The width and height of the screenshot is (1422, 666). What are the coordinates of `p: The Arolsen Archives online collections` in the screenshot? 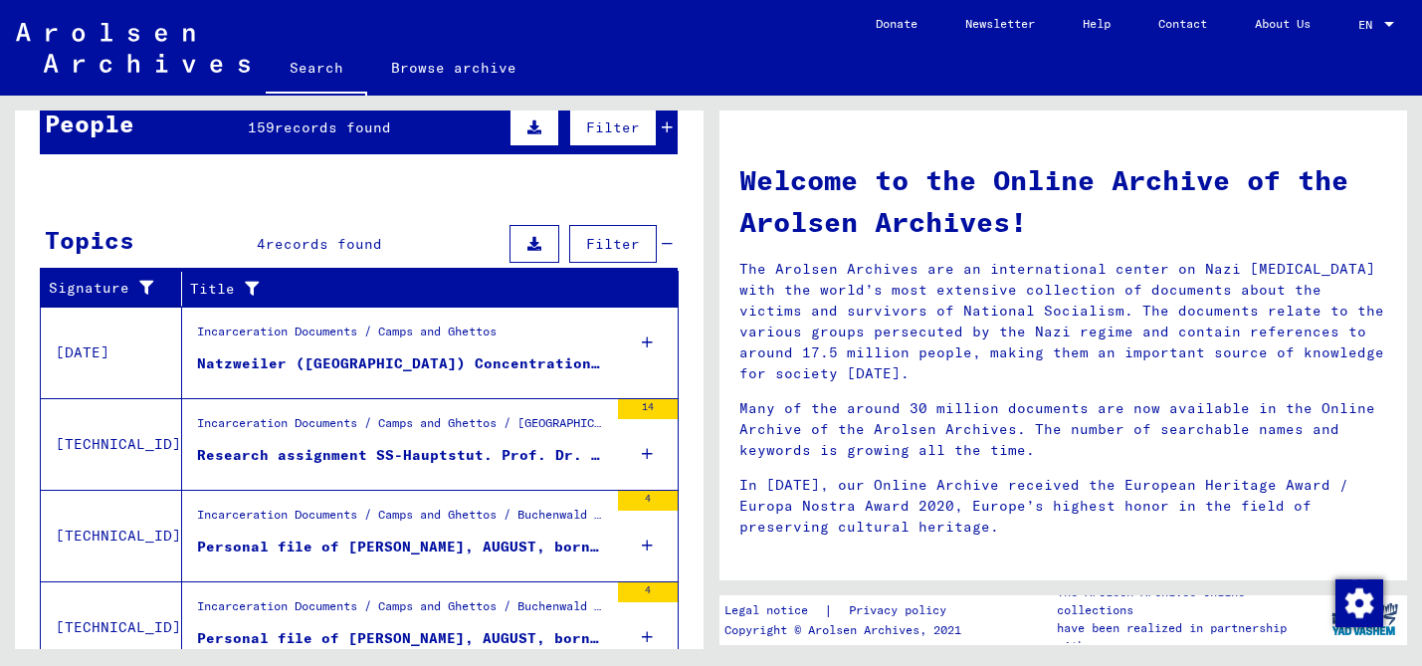 It's located at (1188, 601).